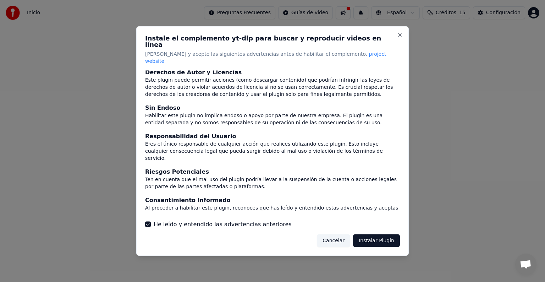 The height and width of the screenshot is (282, 545). Describe the element at coordinates (273, 72) in the screenshot. I see `div: Derechos de Autor y Licencias` at that location.